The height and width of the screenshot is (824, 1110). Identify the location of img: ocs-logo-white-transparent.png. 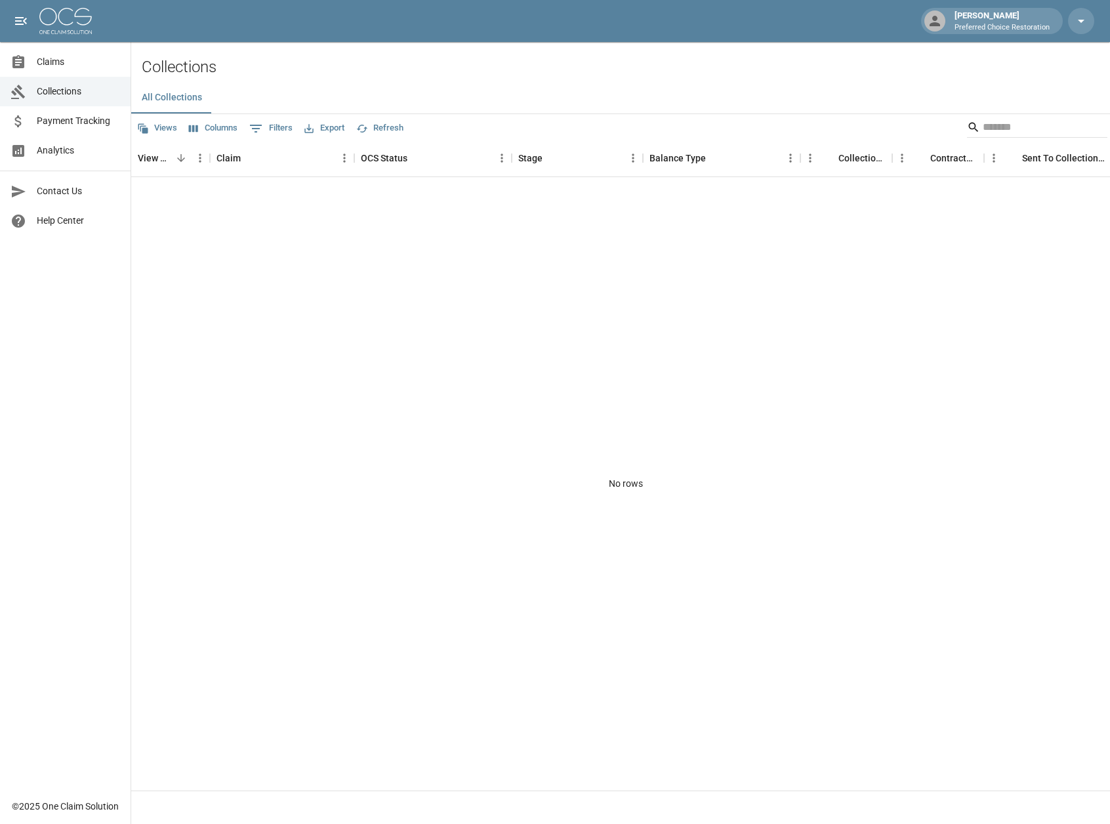
(66, 21).